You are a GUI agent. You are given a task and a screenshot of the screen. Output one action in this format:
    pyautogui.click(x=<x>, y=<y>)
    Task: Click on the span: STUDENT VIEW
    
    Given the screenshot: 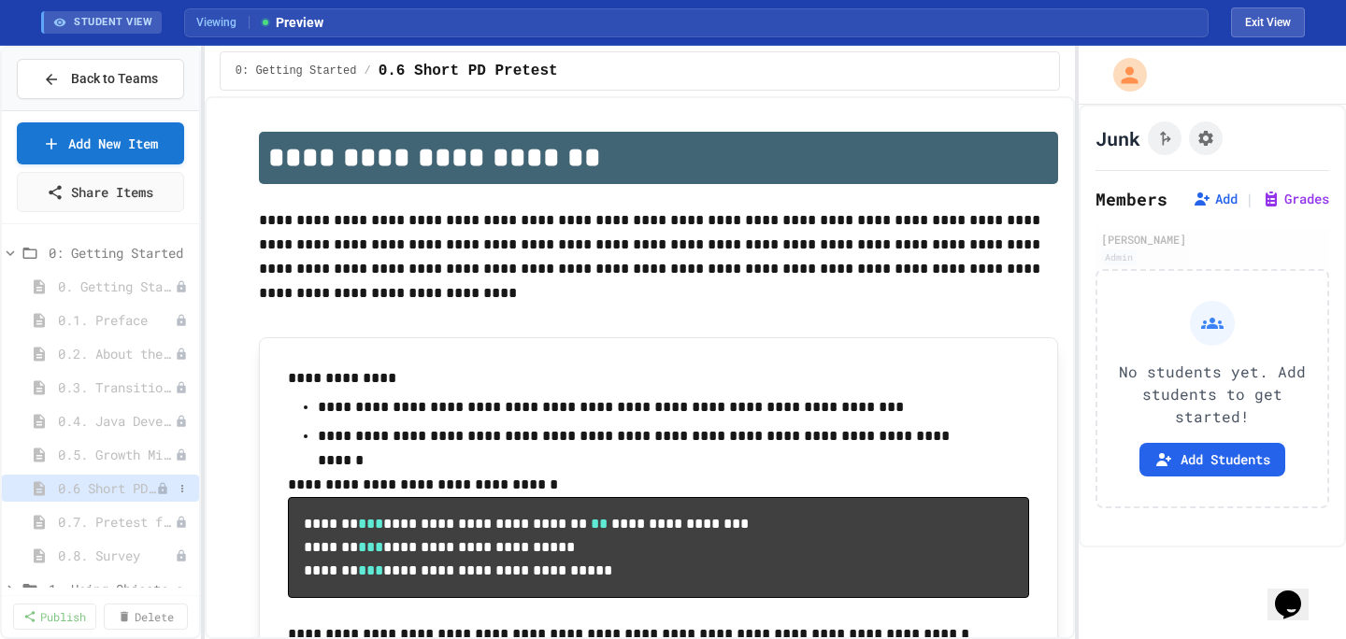 What is the action you would take?
    pyautogui.click(x=113, y=22)
    